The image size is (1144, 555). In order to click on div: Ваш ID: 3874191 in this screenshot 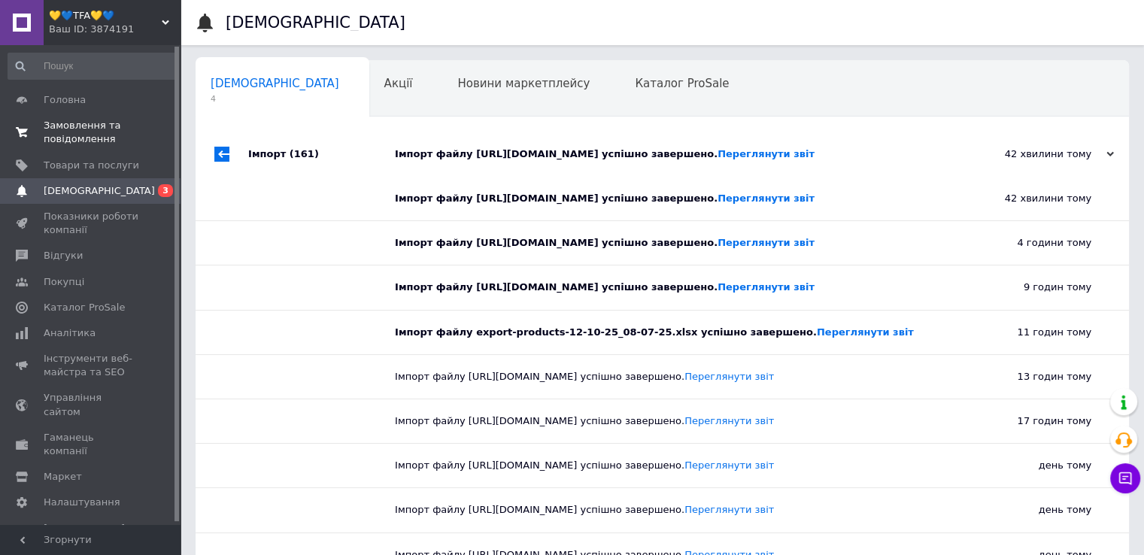, I will do `click(114, 29)`.